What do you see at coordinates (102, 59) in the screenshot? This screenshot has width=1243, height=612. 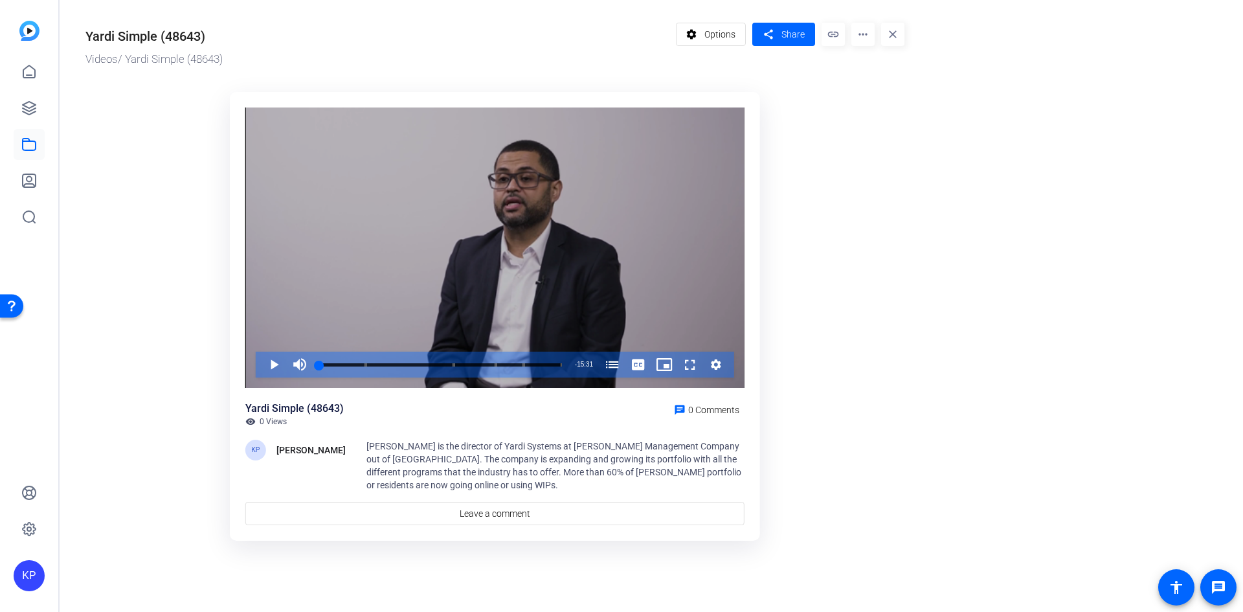 I see `a: Videos` at bounding box center [102, 59].